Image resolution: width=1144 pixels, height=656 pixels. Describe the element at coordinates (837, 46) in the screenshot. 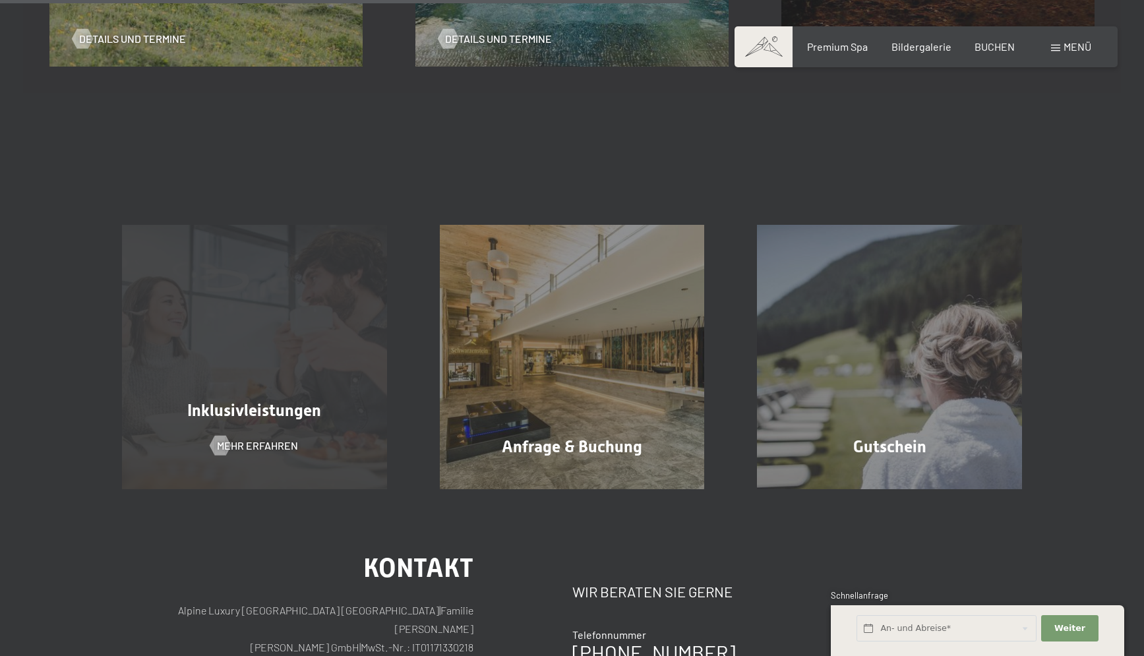

I see `span: Premium Spa` at that location.